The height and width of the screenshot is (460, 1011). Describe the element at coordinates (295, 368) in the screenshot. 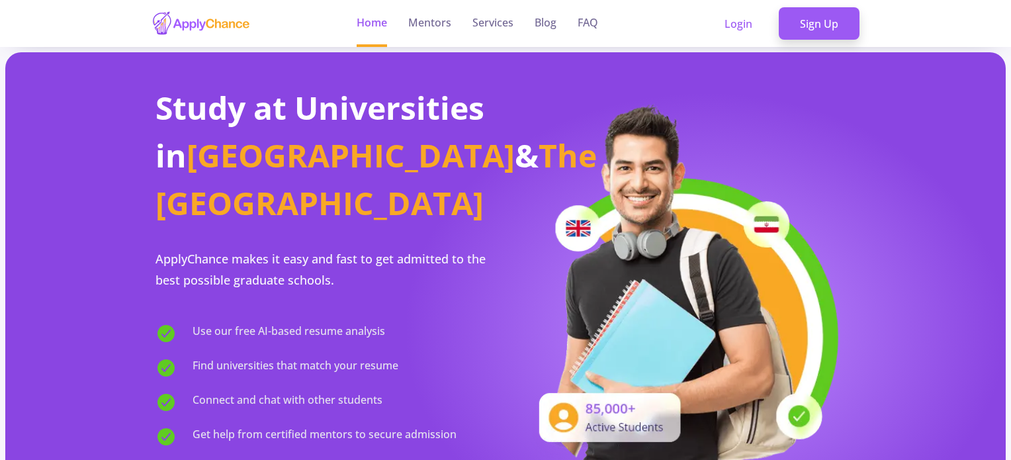

I see `span: Find universities that match your resume` at that location.